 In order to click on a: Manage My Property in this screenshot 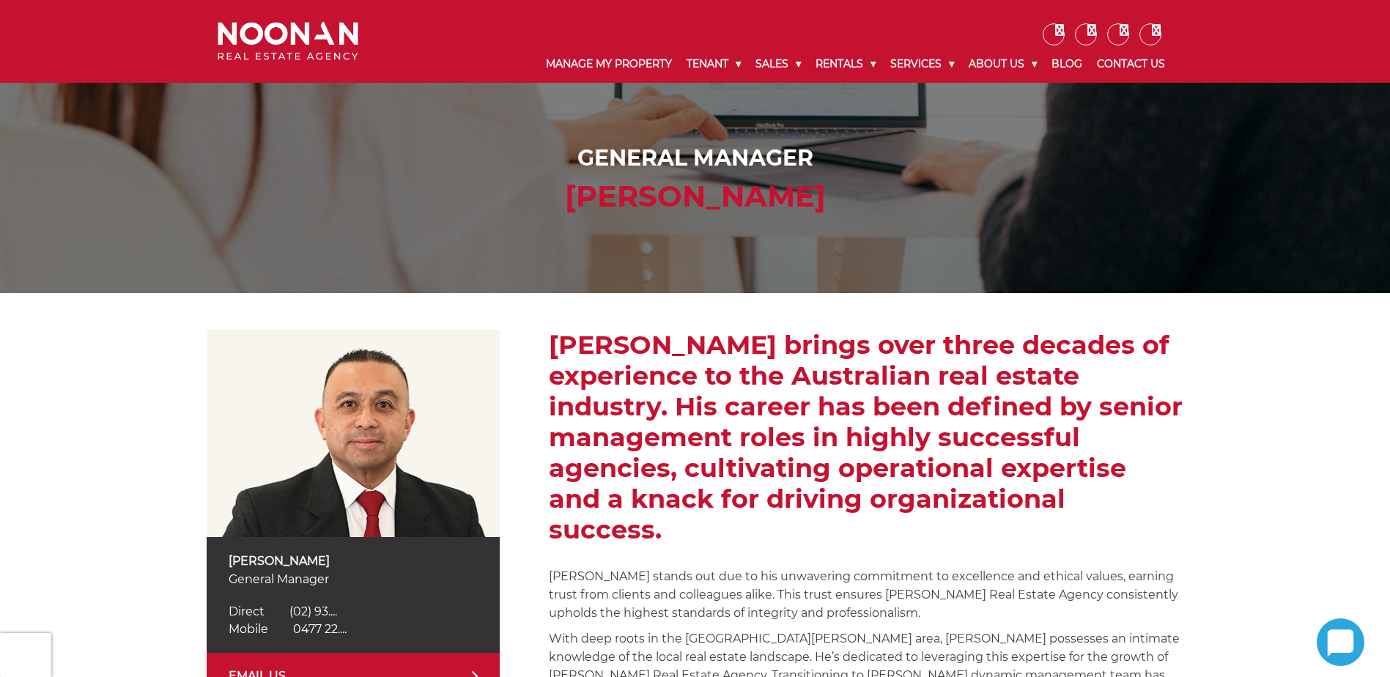, I will do `click(609, 64)`.